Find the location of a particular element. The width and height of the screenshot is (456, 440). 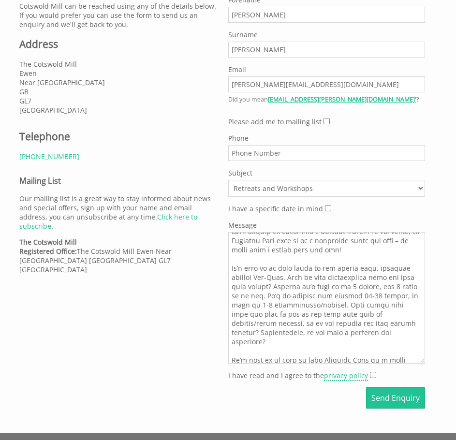

p: Our mailing list is a great way to stay informed about news and special offers, sign up with your... is located at coordinates (118, 212).